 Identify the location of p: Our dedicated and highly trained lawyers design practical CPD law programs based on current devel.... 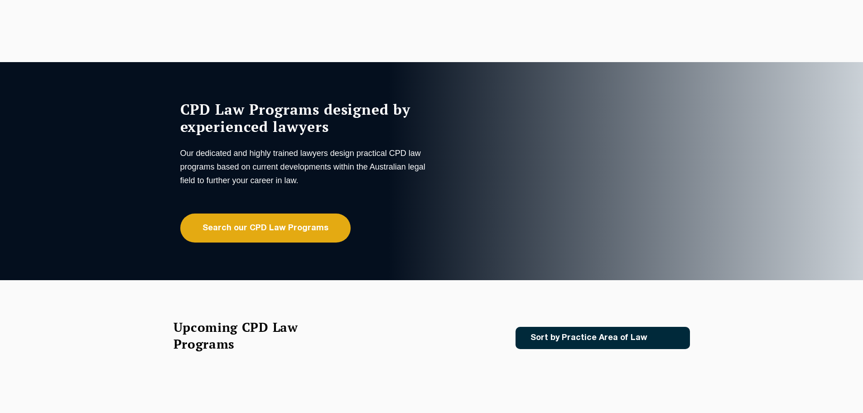
(305, 167).